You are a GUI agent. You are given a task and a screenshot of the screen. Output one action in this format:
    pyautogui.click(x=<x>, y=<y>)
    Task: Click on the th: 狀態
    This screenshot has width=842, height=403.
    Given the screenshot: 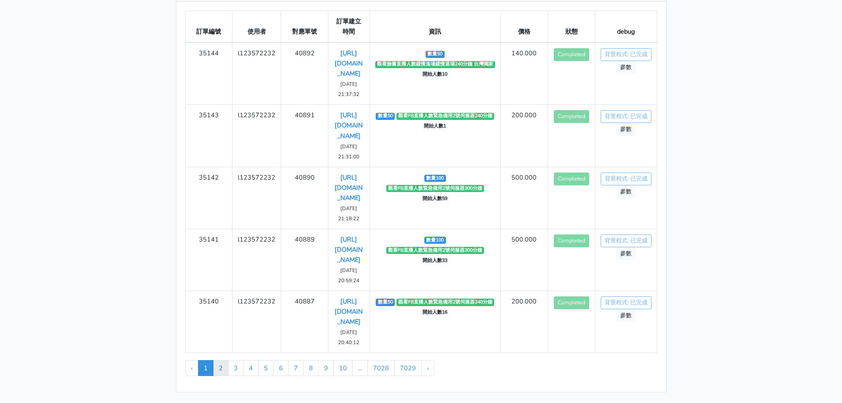 What is the action you would take?
    pyautogui.click(x=571, y=27)
    